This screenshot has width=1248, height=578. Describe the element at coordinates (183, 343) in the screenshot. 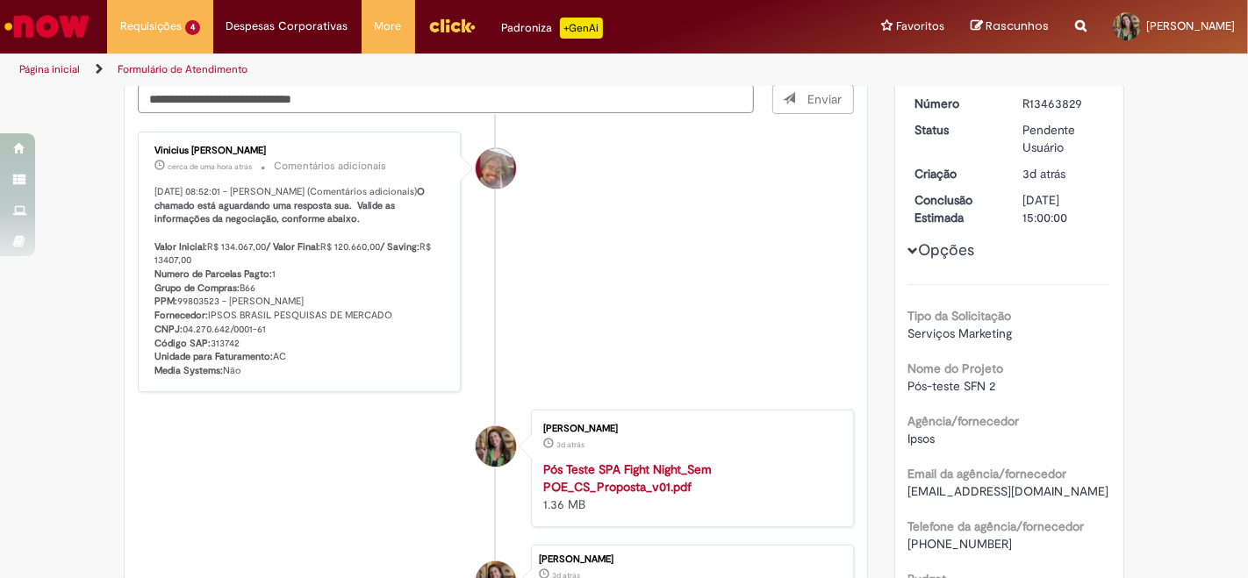

I see `b: Código SAP:` at that location.